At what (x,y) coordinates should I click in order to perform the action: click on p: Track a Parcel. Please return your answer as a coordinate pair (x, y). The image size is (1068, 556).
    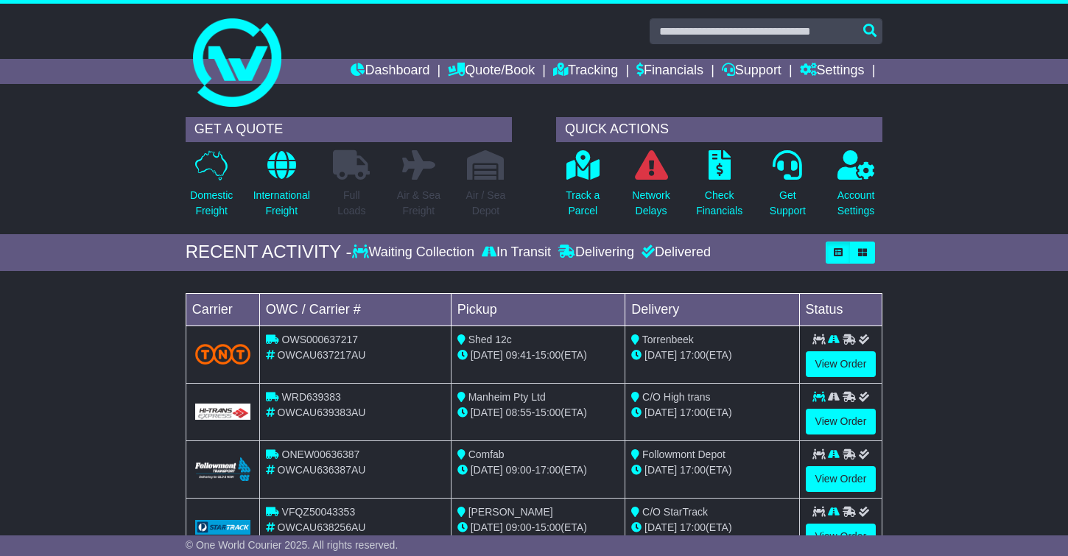
    Looking at the image, I should click on (582, 203).